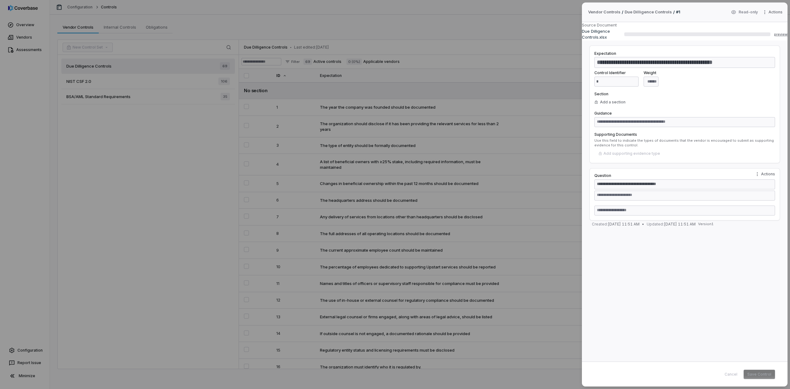  I want to click on p: Due Dilligence Controls.xlsx, so click(601, 34).